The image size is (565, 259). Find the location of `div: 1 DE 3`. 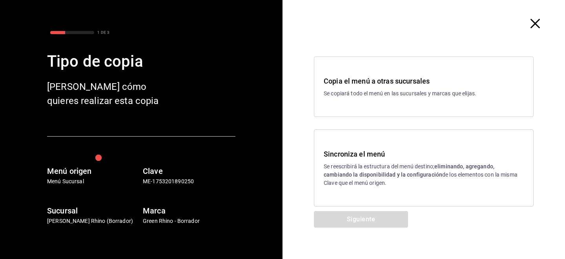

div: 1 DE 3 is located at coordinates (103, 32).